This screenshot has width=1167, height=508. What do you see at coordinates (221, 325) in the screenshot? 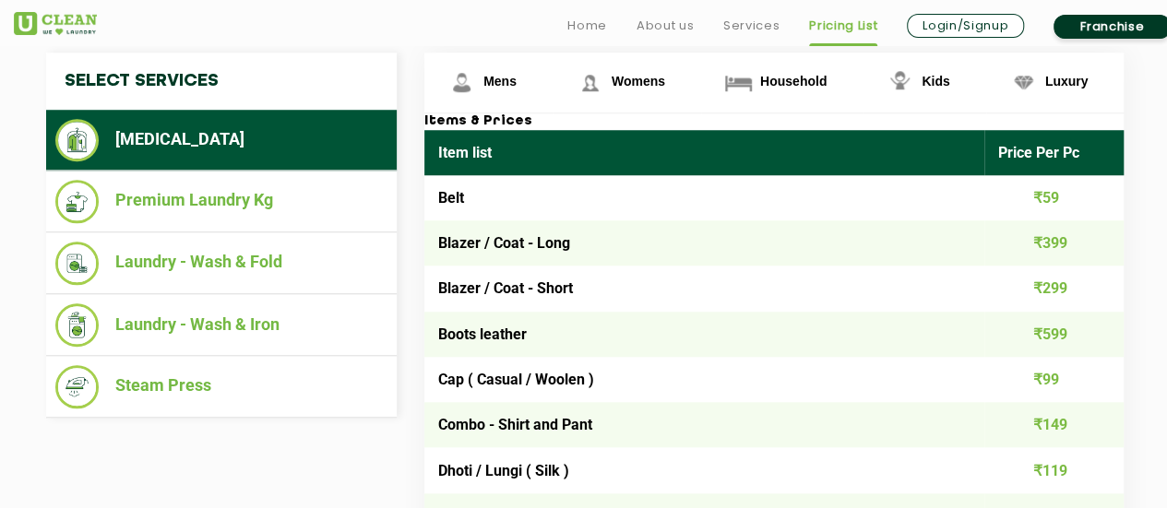
I see `li: Laundry - Wash & Iron` at bounding box center [221, 325].